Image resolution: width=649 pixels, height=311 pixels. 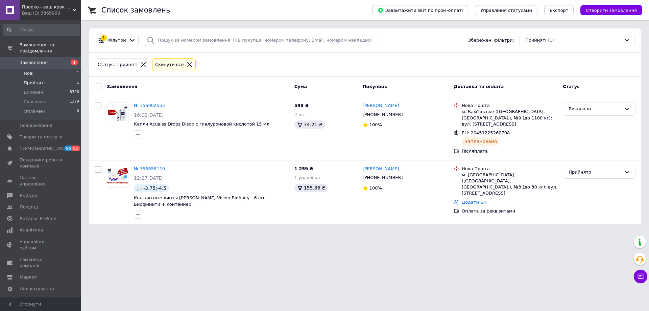 What do you see at coordinates (78, 111) in the screenshot?
I see `span: 0` at bounding box center [78, 111].